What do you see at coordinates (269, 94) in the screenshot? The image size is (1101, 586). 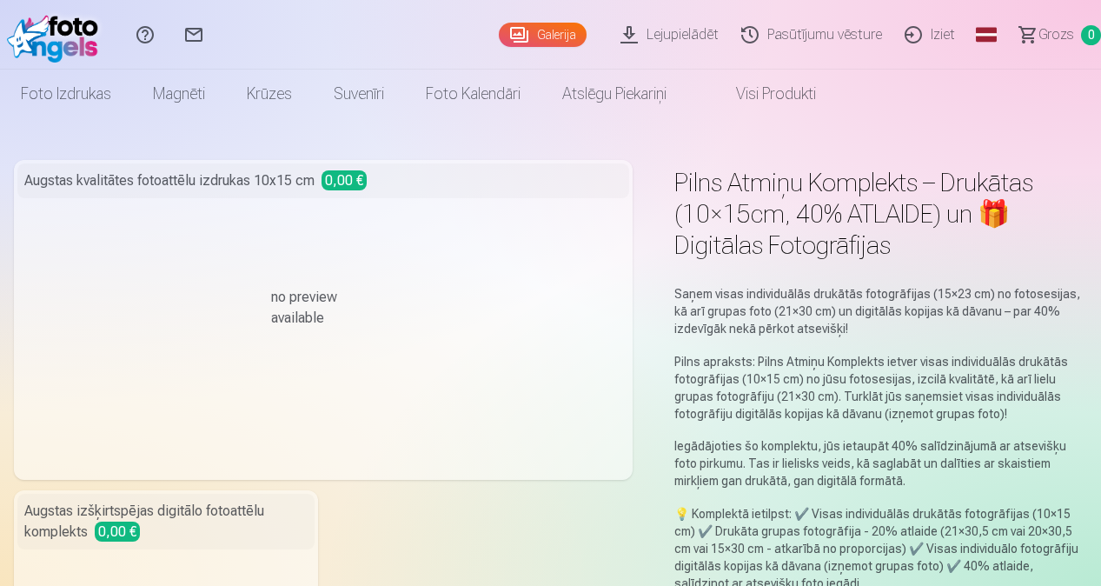 I see `a: Krūzes` at bounding box center [269, 94].